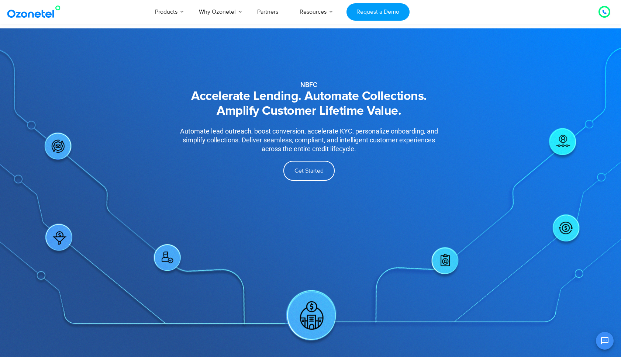 The height and width of the screenshot is (357, 621). What do you see at coordinates (309, 171) in the screenshot?
I see `span: Get Started` at bounding box center [309, 171].